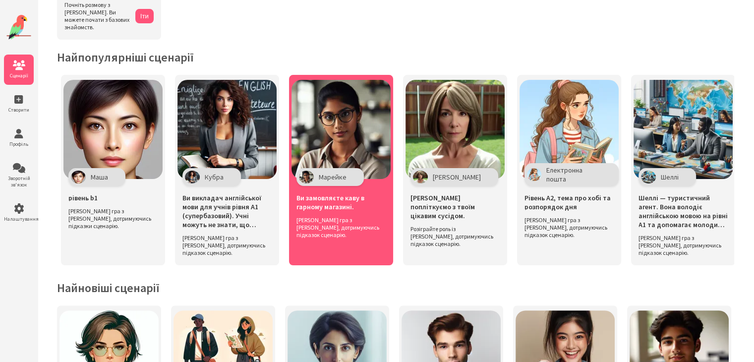 Image resolution: width=754 pixels, height=362 pixels. What do you see at coordinates (19, 181) in the screenshot?
I see `font: Зворотній зв'язок` at bounding box center [19, 181].